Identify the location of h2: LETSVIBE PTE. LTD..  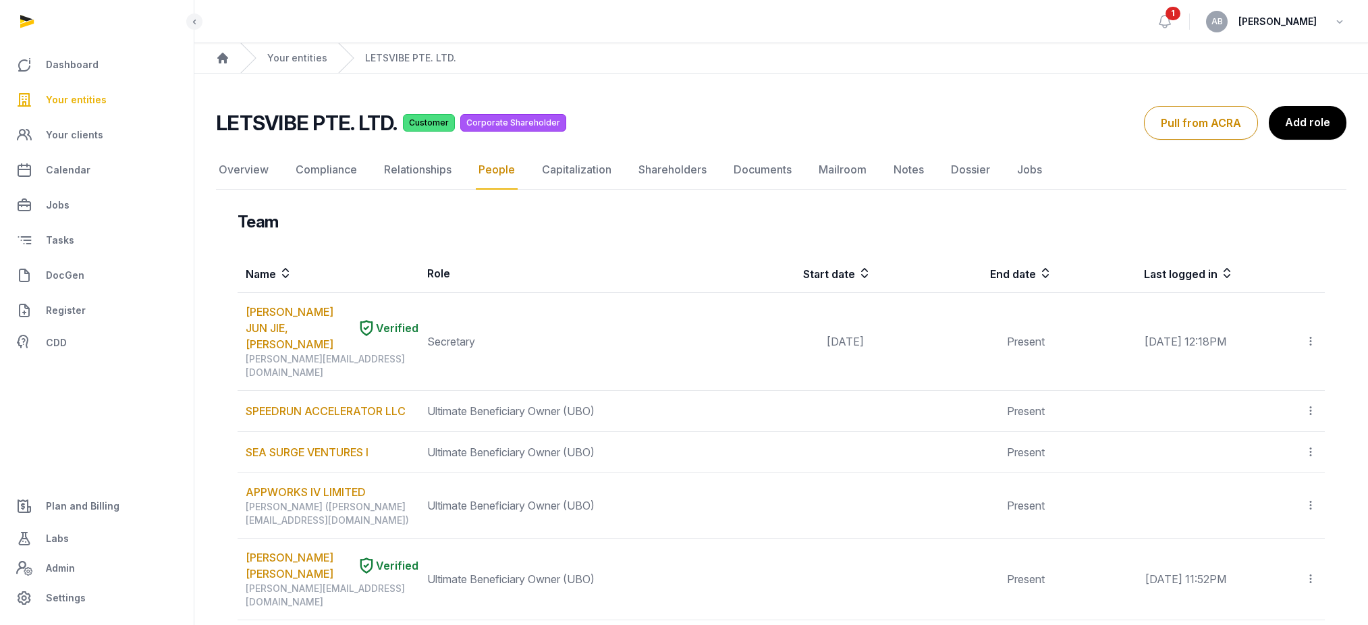
(306, 123).